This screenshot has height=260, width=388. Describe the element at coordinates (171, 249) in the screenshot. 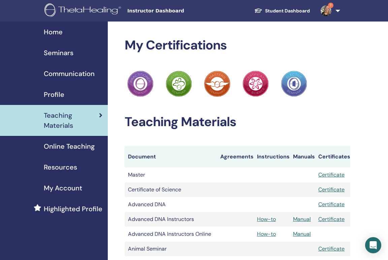

I see `td: Animal Seminar` at that location.